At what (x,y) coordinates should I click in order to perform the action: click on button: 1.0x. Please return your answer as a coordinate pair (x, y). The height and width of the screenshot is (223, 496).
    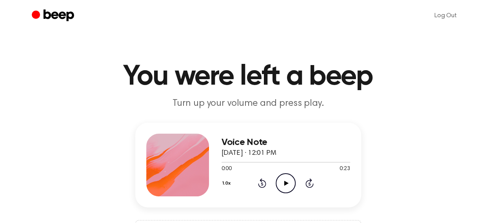
    Looking at the image, I should click on (227, 183).